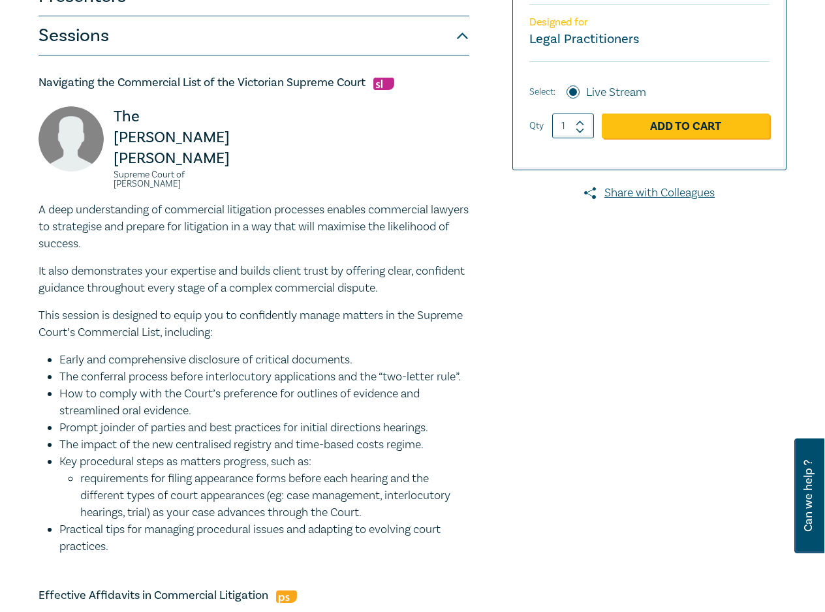 This screenshot has width=825, height=612. I want to click on li: requirements for filing appearance forms before each hearing and the different types of court app..., so click(275, 496).